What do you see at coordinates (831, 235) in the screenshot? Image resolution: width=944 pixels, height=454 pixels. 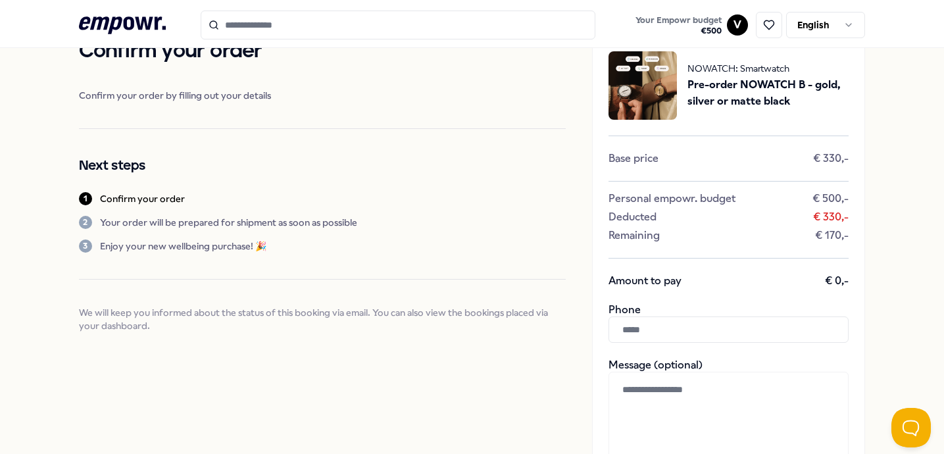 I see `span: € 170,-` at bounding box center [831, 235].